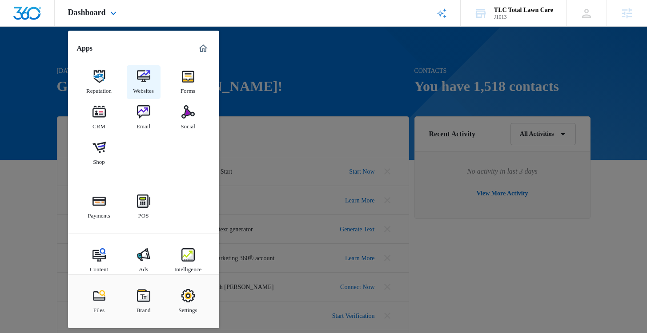  What do you see at coordinates (188, 124) in the screenshot?
I see `div: Social` at bounding box center [188, 124].